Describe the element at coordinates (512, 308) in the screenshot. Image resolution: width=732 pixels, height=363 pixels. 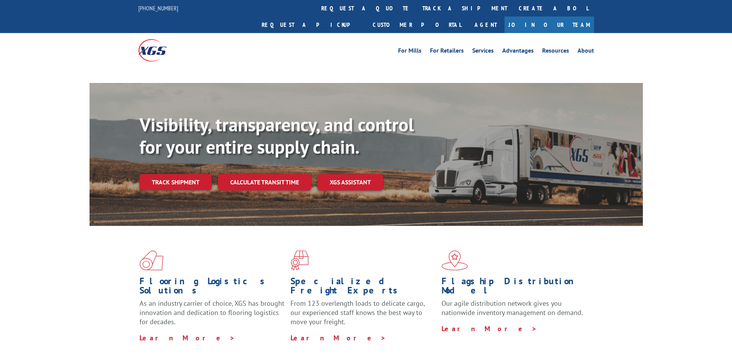
I see `span: Our agile distribution network gives you nationwide inventory management on demand.` at that location.